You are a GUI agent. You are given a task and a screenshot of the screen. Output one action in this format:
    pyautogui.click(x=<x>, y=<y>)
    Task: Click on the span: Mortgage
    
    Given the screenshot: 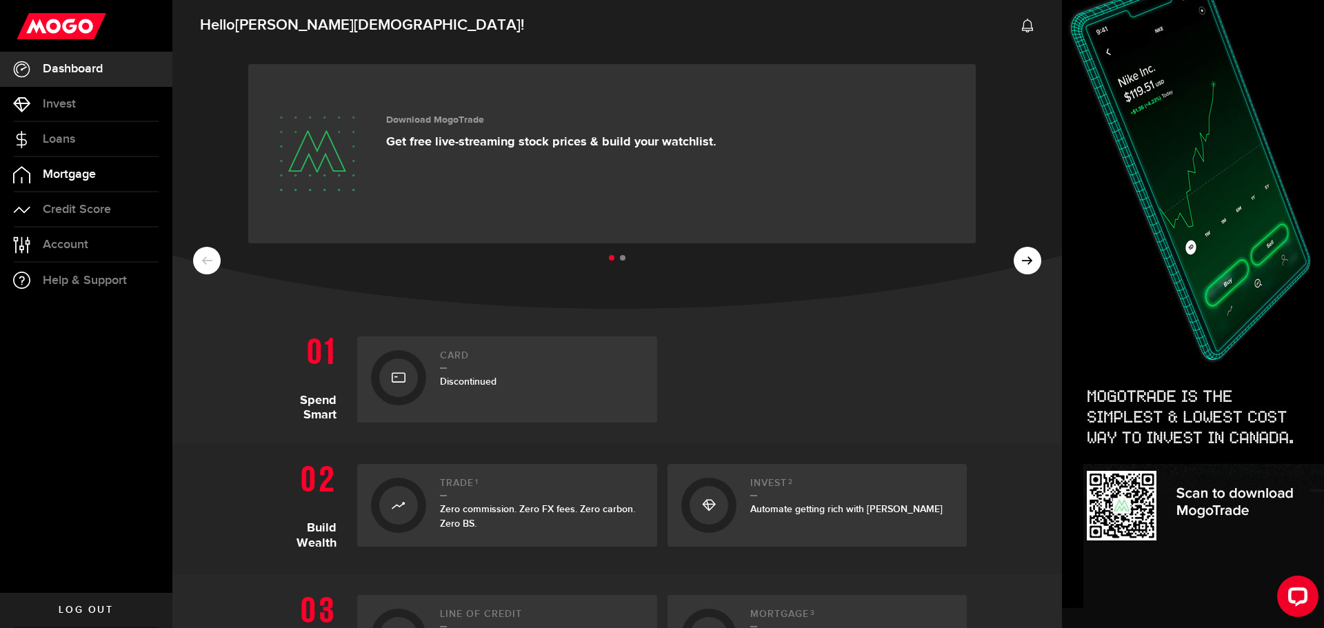 What is the action you would take?
    pyautogui.click(x=69, y=175)
    